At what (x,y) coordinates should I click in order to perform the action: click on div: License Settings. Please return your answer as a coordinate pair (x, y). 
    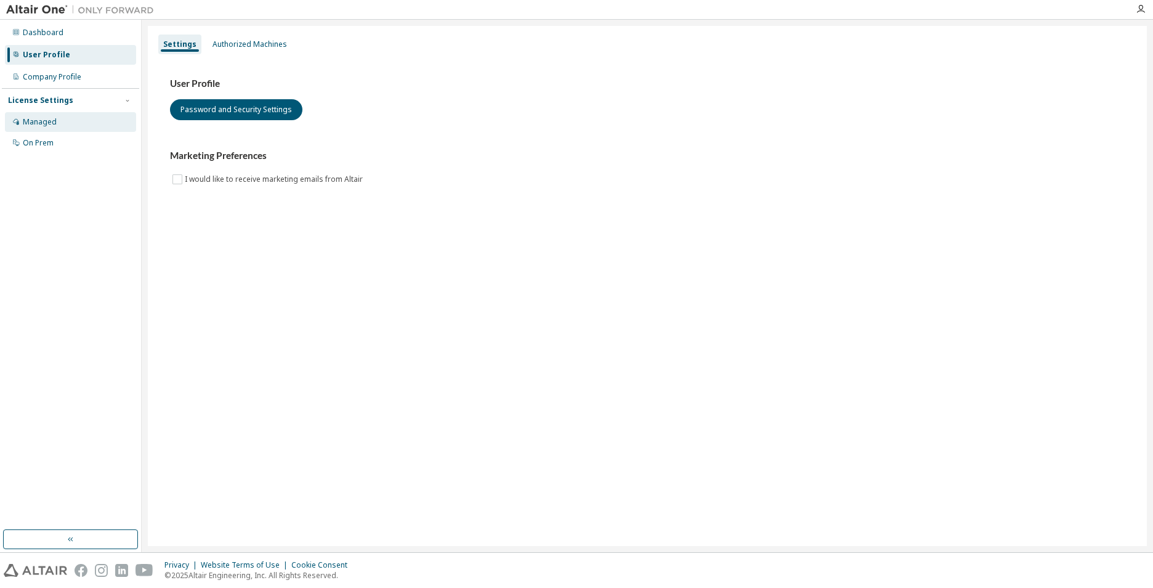
    Looking at the image, I should click on (41, 100).